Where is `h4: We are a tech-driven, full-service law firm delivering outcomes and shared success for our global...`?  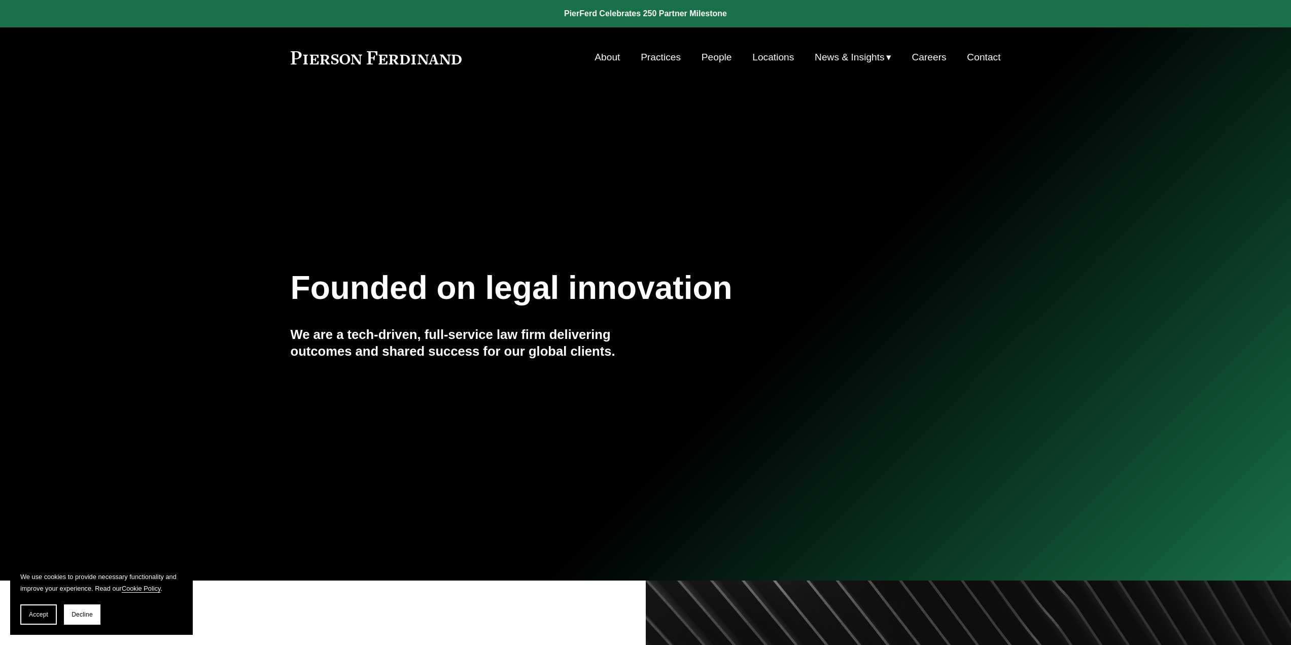
h4: We are a tech-driven, full-service law firm delivering outcomes and shared success for our global... is located at coordinates (468, 342).